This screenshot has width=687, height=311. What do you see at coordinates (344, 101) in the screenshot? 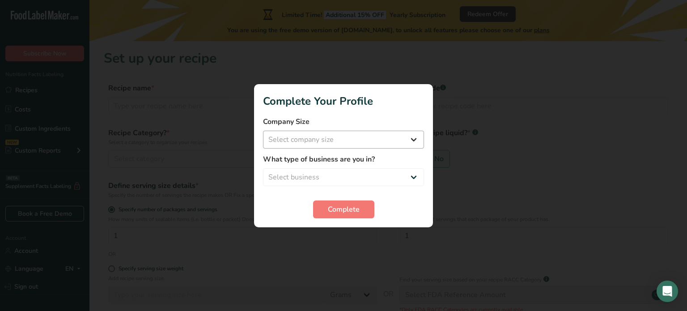
I see `h1: Complete Your Profile` at bounding box center [344, 101].